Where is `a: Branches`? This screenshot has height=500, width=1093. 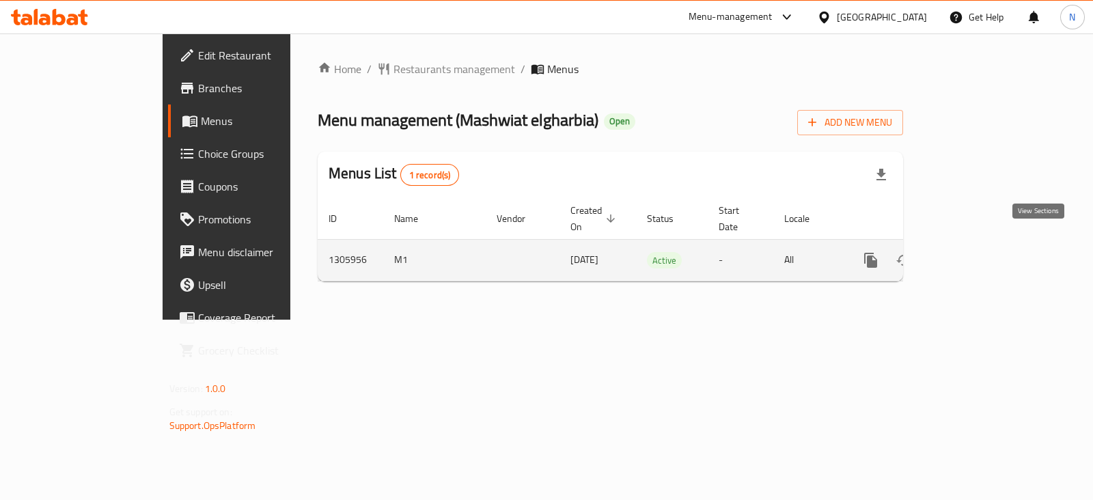 a: Branches is located at coordinates (256, 88).